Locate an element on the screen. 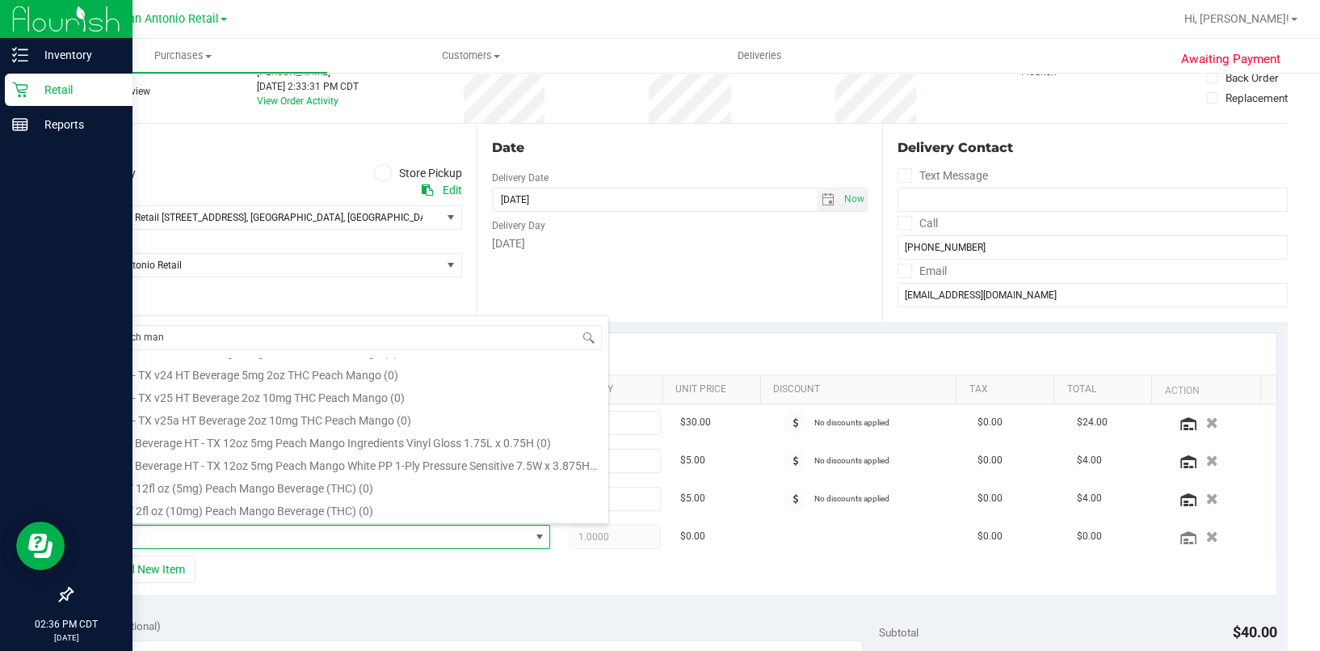 Image resolution: width=1320 pixels, height=651 pixels. label: Delivery Date is located at coordinates (520, 178).